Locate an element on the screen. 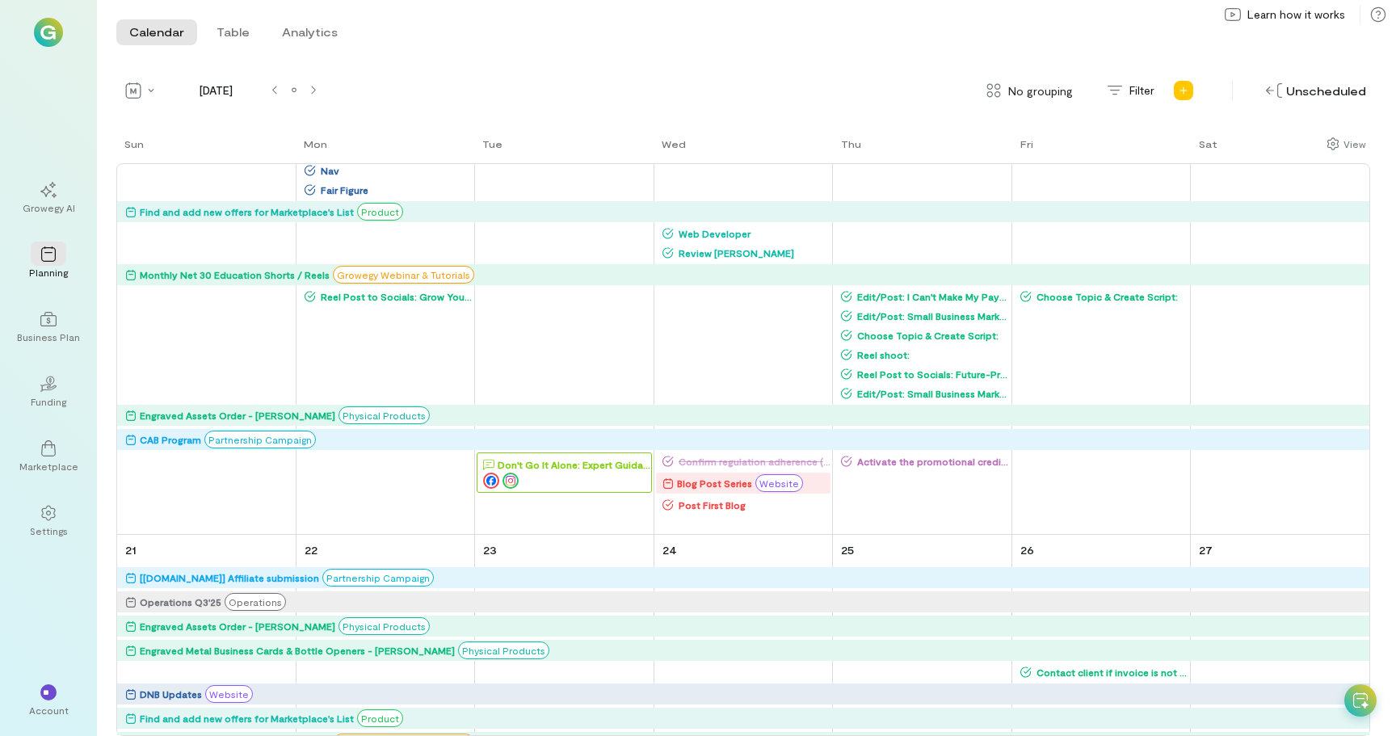 This screenshot has width=1396, height=736. span: Nav is located at coordinates (394, 170).